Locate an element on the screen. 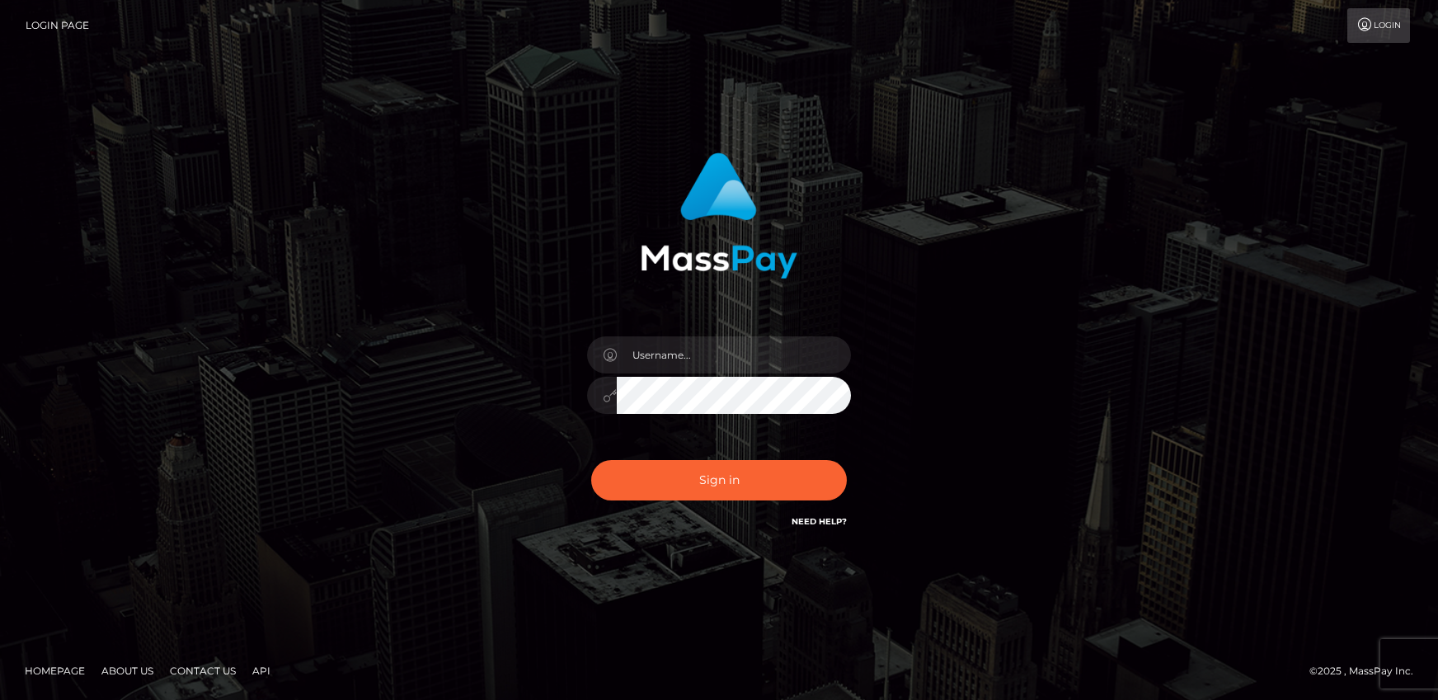 This screenshot has width=1438, height=700. div: © 2025 , MassPay Inc. is located at coordinates (1367, 671).